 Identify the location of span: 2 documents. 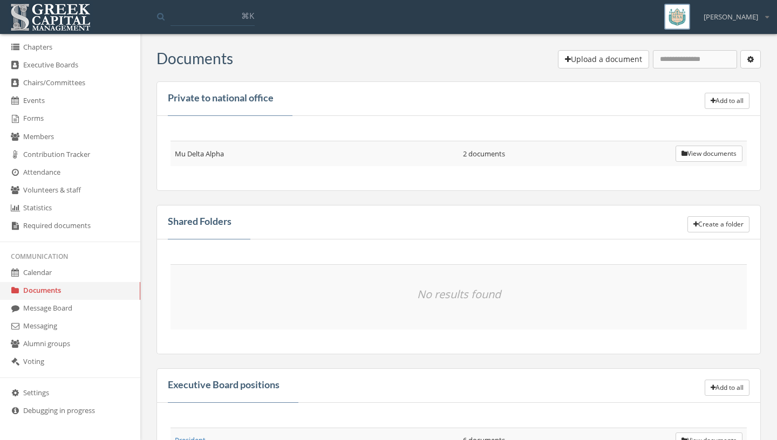
(484, 154).